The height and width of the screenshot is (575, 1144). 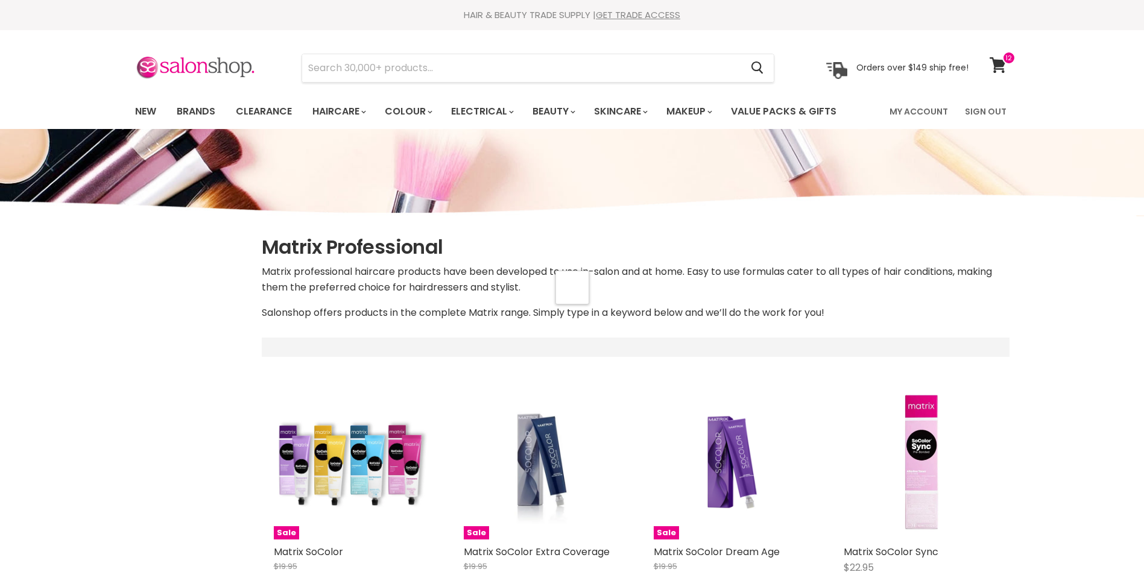 What do you see at coordinates (521, 68) in the screenshot?
I see `input: Search` at bounding box center [521, 68].